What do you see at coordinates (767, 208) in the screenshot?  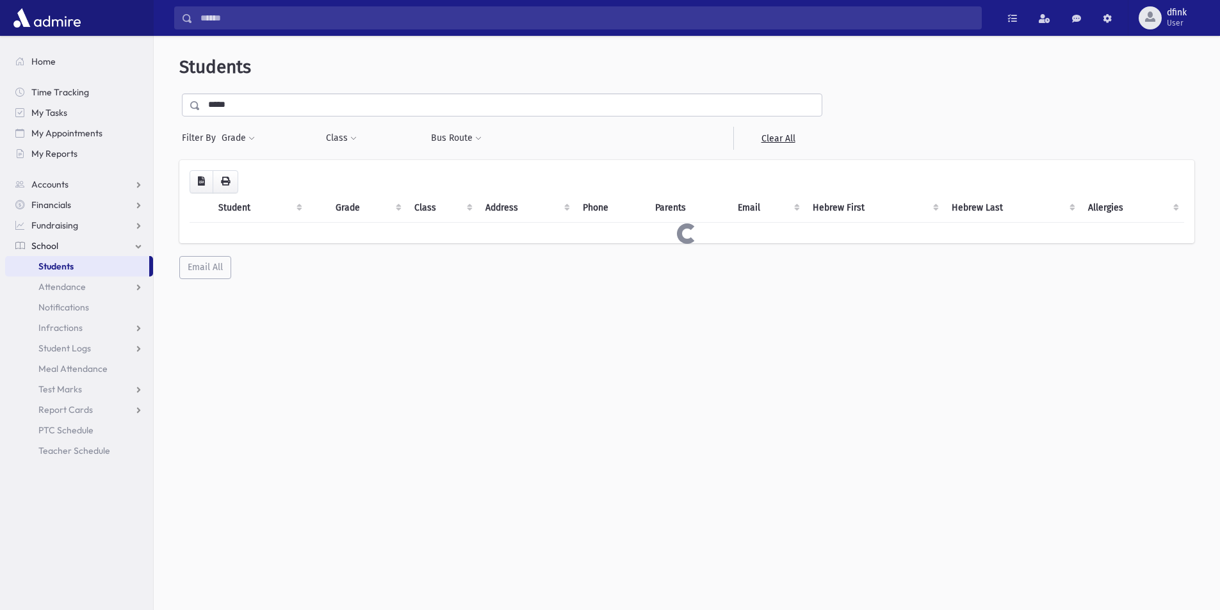 I see `th: Email` at bounding box center [767, 208].